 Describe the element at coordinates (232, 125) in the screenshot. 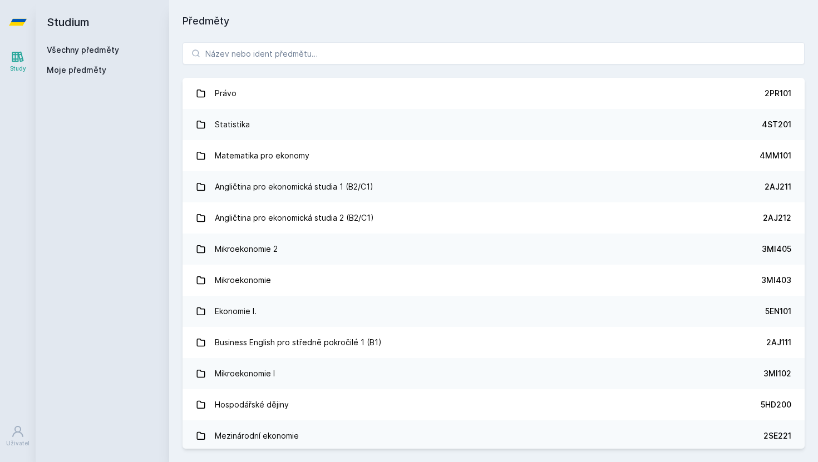

I see `div: Statistika` at that location.